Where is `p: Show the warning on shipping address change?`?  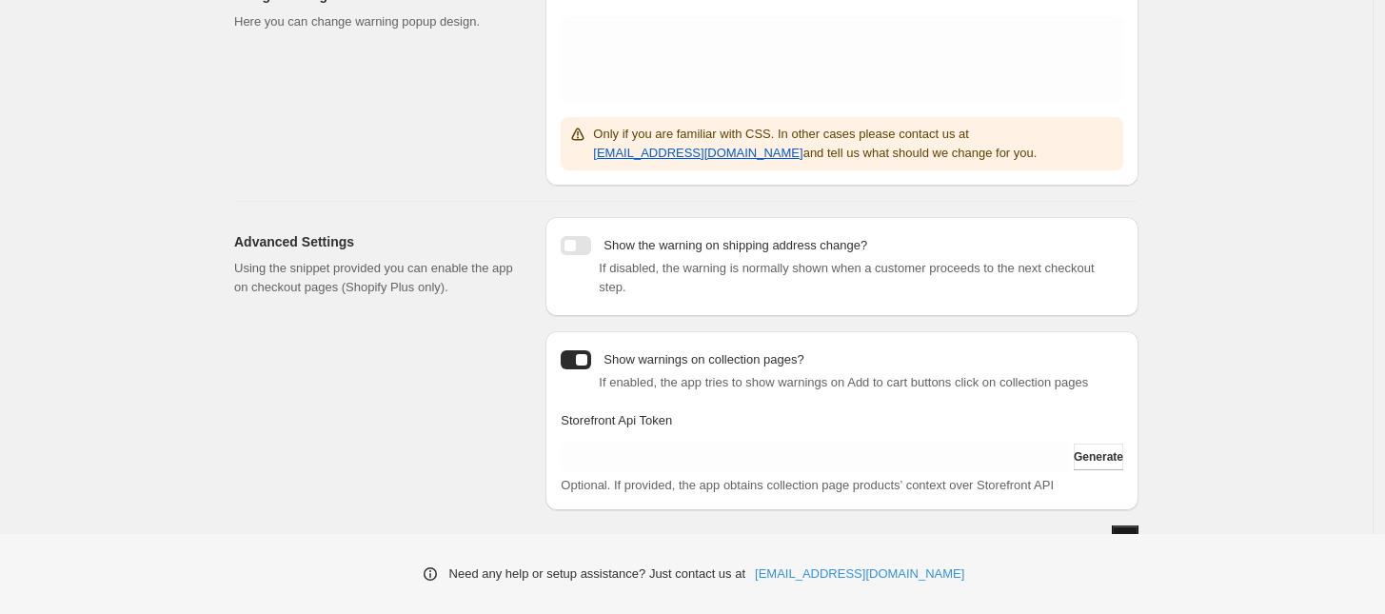 p: Show the warning on shipping address change? is located at coordinates (735, 246).